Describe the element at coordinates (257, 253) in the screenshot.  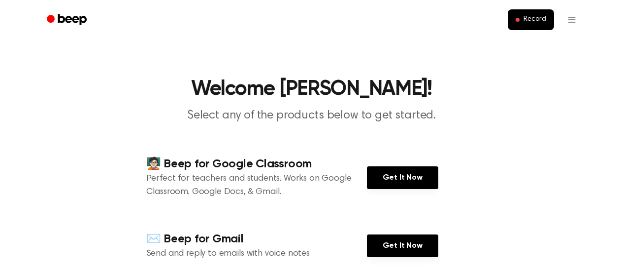
I see `p: Send and reply to emails with voice notes` at that location.